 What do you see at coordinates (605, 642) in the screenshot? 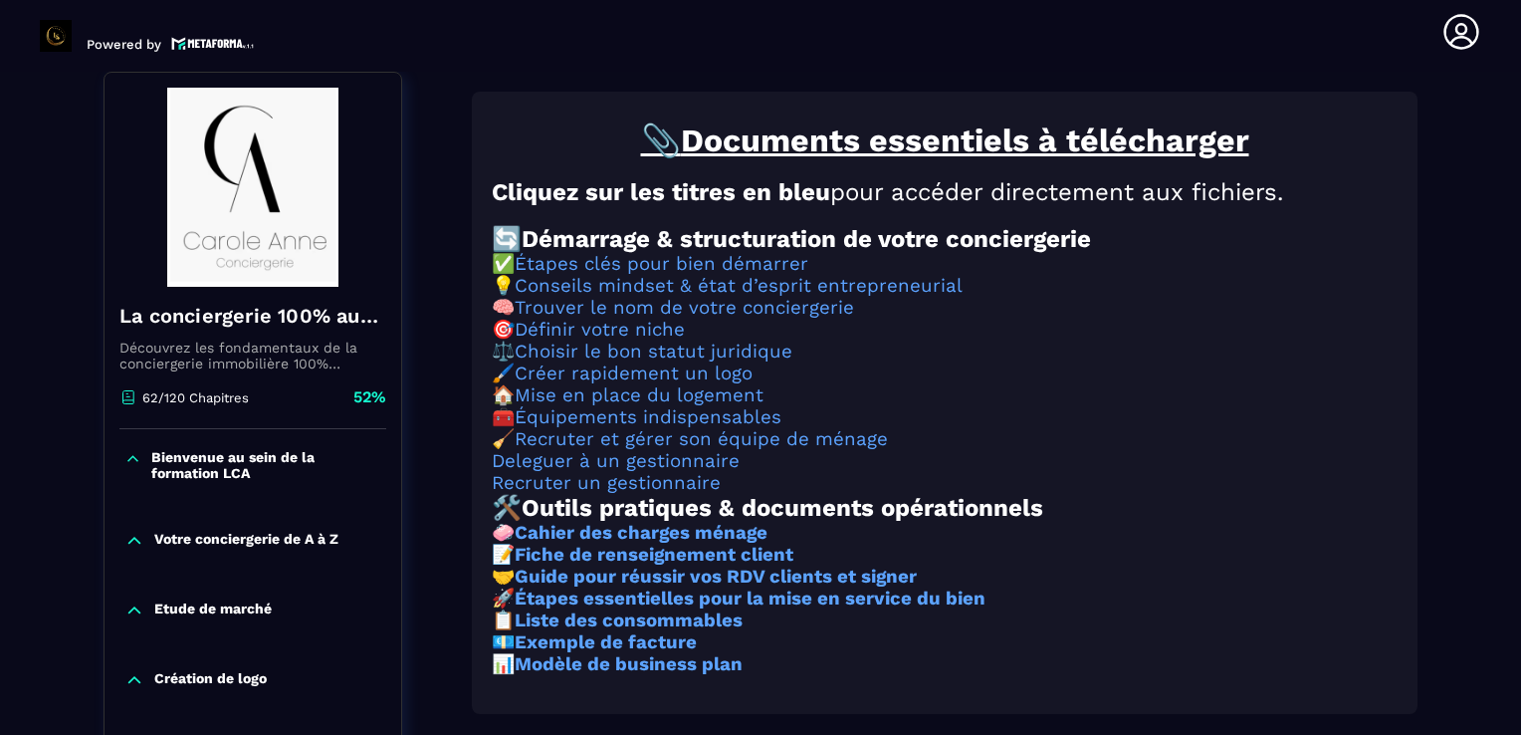
I see `strong: Exemple de facture` at bounding box center [605, 642].